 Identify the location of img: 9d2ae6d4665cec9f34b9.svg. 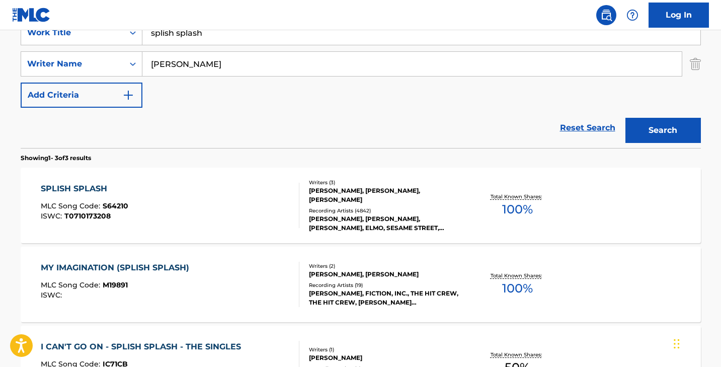
(128, 95).